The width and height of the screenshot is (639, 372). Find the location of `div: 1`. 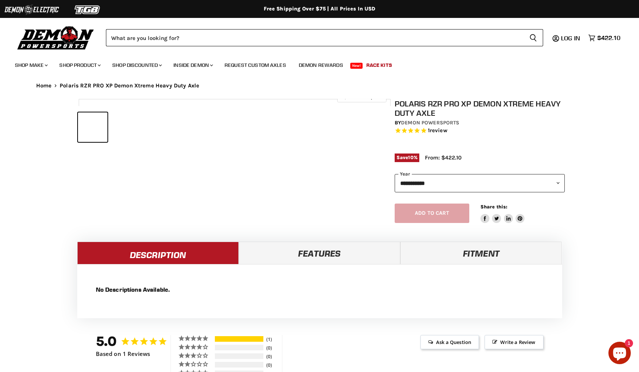

div: 1 is located at coordinates (272, 339).